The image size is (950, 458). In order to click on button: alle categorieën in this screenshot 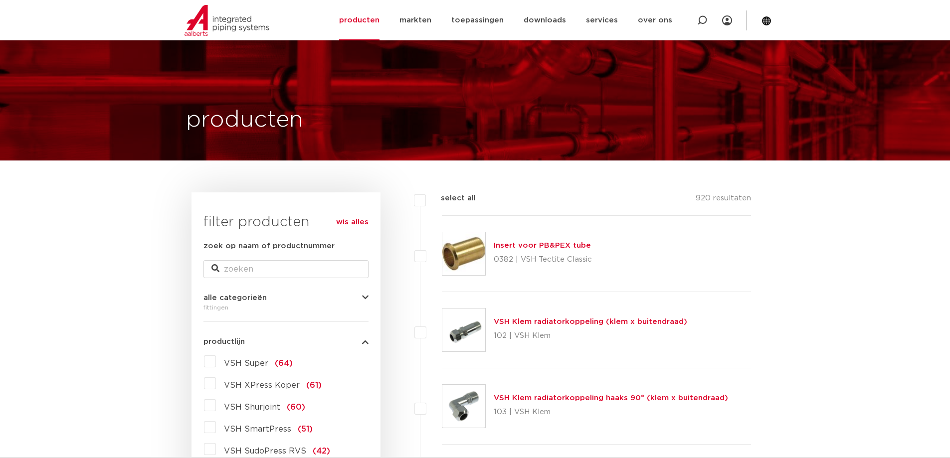, I will do `click(286, 298)`.